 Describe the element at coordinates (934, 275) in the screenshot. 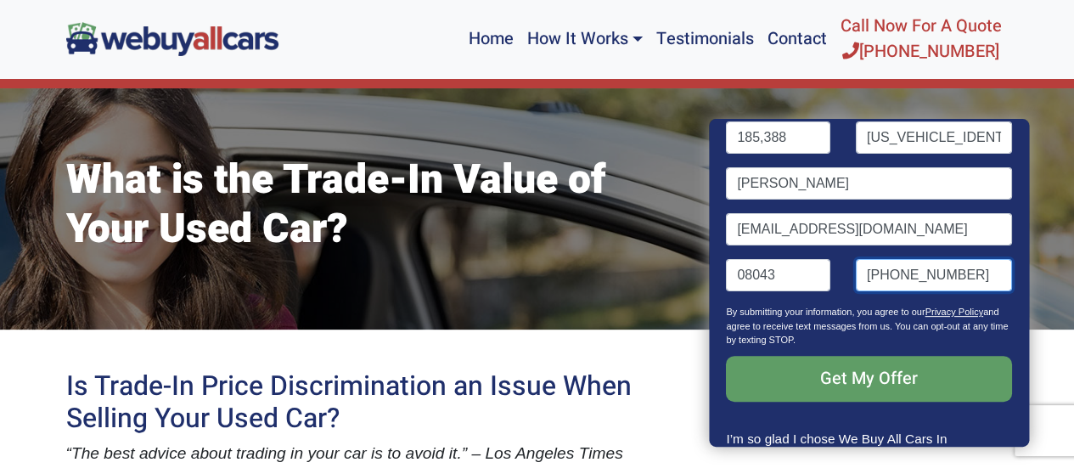

I see `input: Phone` at that location.